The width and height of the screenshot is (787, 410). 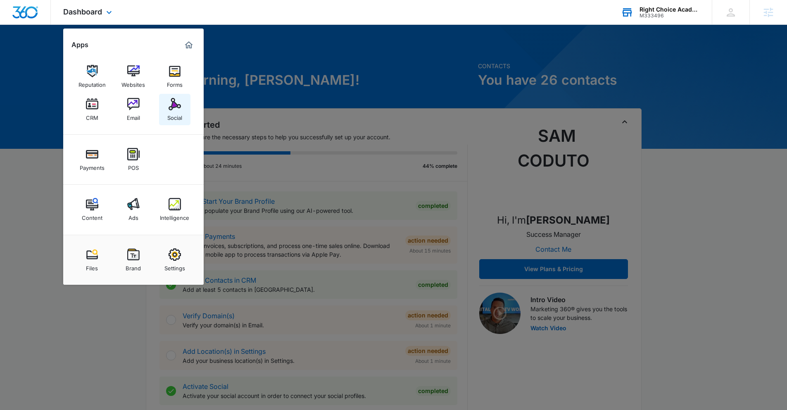 I want to click on a: Ads, so click(x=133, y=209).